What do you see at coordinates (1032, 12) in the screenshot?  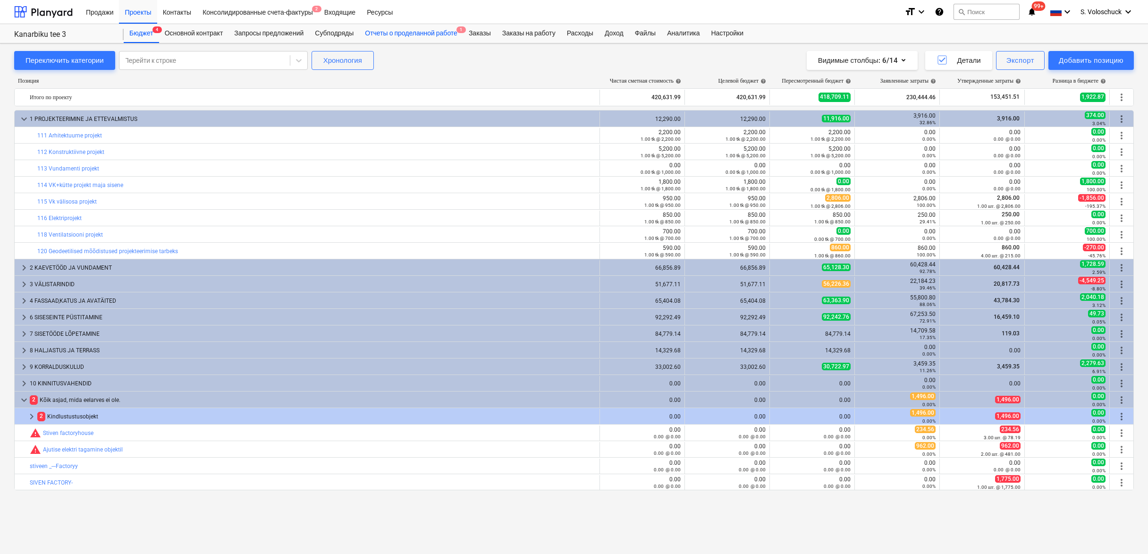 I see `i: notifications` at bounding box center [1032, 12].